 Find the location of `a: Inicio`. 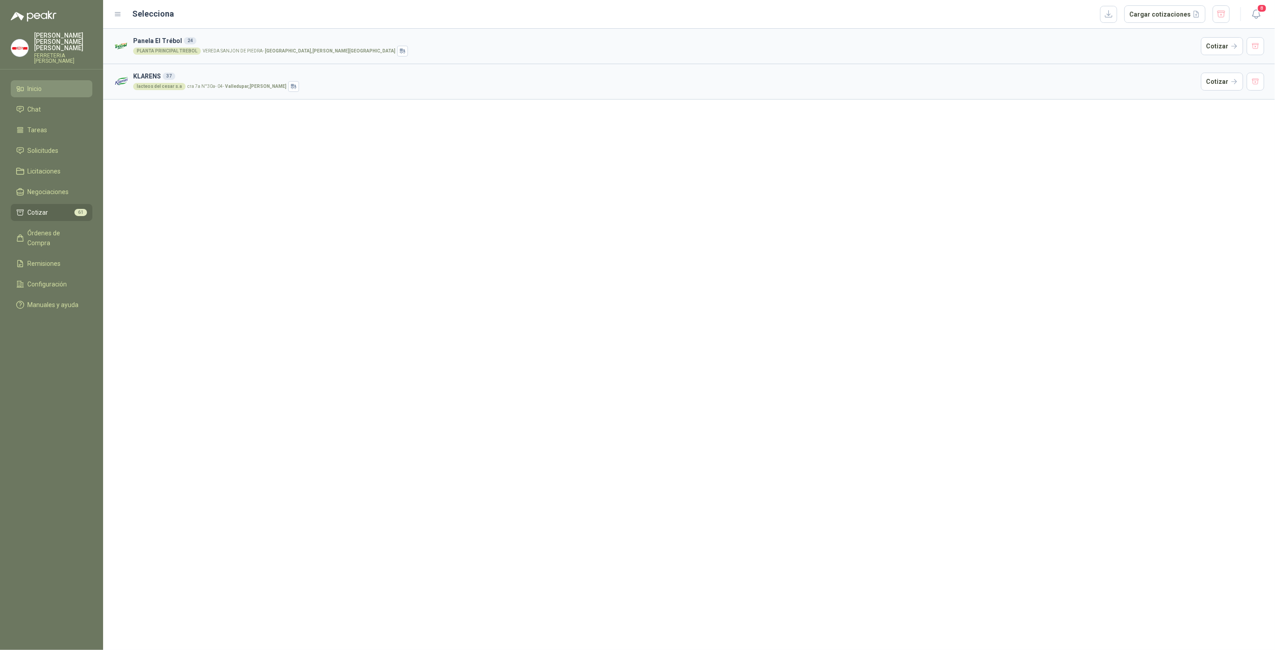

a: Inicio is located at coordinates (52, 89).